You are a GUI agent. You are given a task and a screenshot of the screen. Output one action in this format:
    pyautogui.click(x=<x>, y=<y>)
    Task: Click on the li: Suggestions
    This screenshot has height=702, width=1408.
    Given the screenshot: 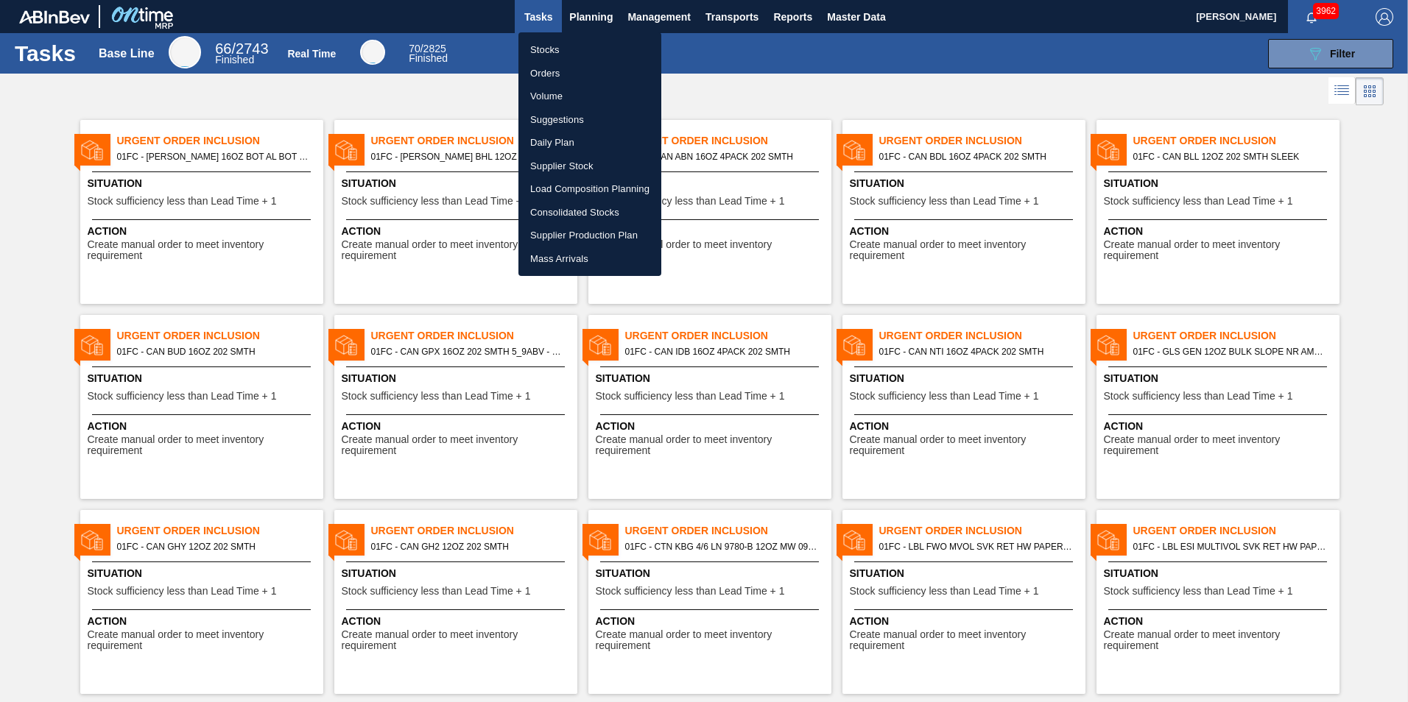 What is the action you would take?
    pyautogui.click(x=590, y=120)
    